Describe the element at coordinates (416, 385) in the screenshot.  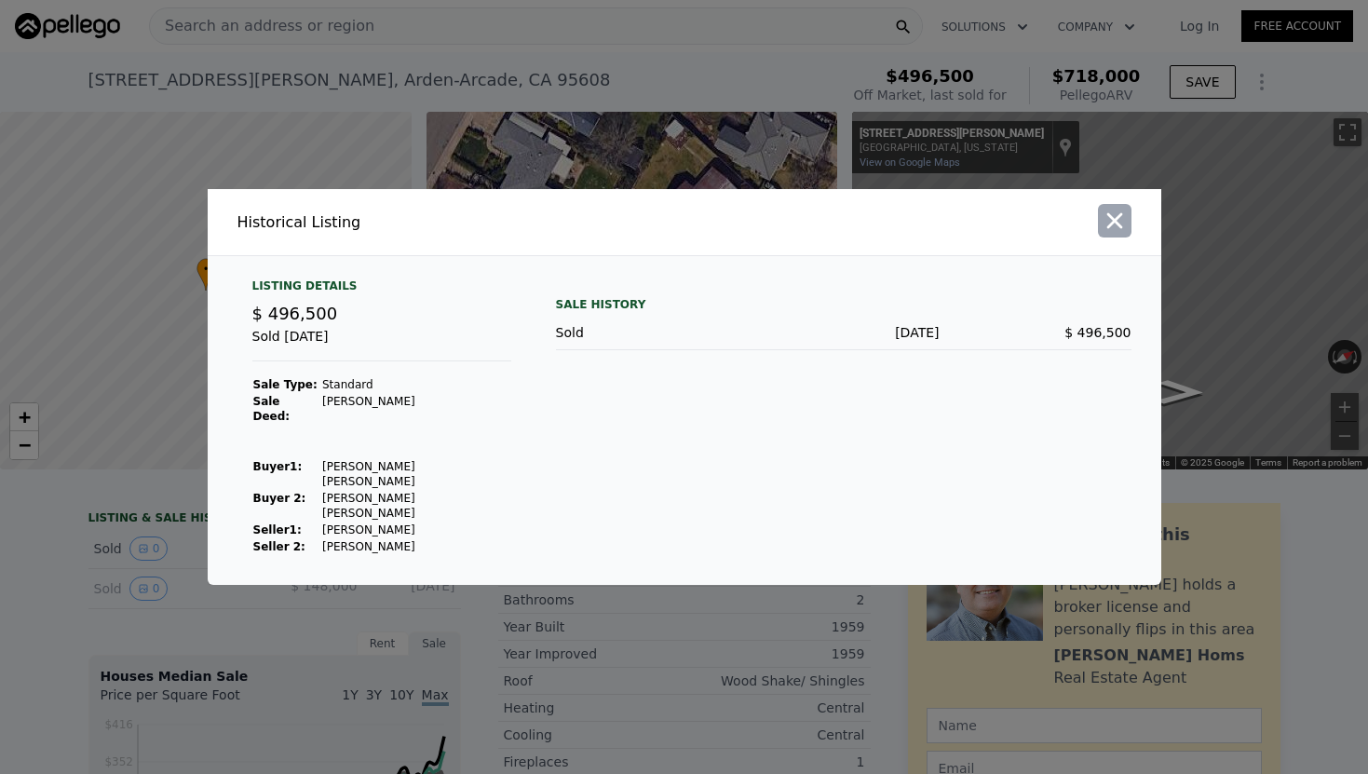
I see `td: Standard` at that location.